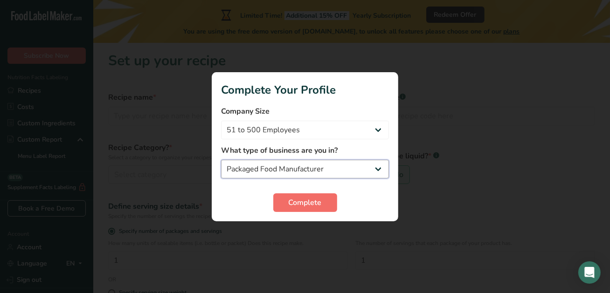 Image resolution: width=610 pixels, height=293 pixels. I want to click on h1: Complete Your Profile, so click(305, 90).